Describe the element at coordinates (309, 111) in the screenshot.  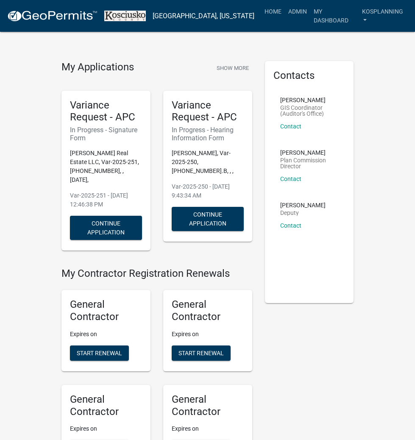
I see `p: GIS Coordinator (Auditor's Office)` at that location.